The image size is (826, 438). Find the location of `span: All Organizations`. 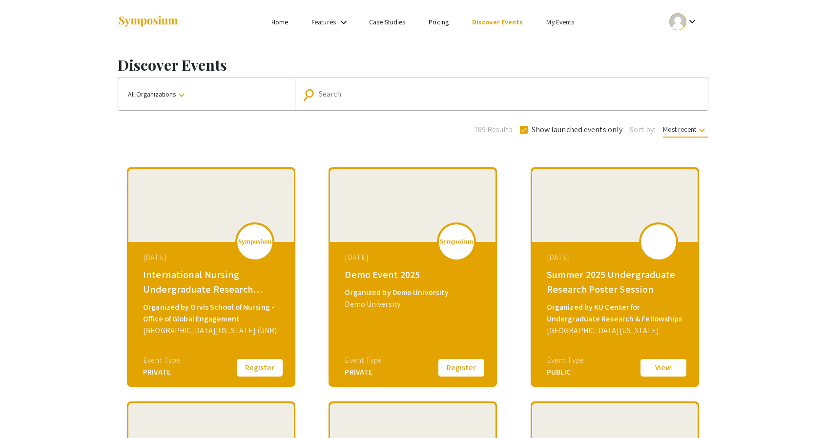

span: All Organizations is located at coordinates (158, 94).